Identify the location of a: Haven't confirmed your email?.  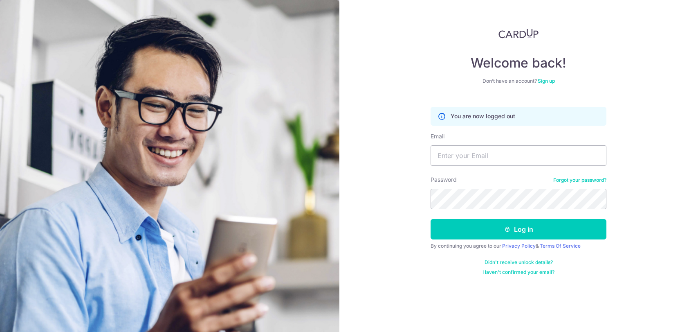
(518, 272).